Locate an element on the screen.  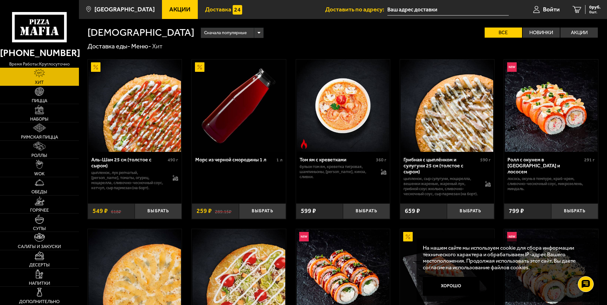
span: Дополнительно is located at coordinates (39, 302).